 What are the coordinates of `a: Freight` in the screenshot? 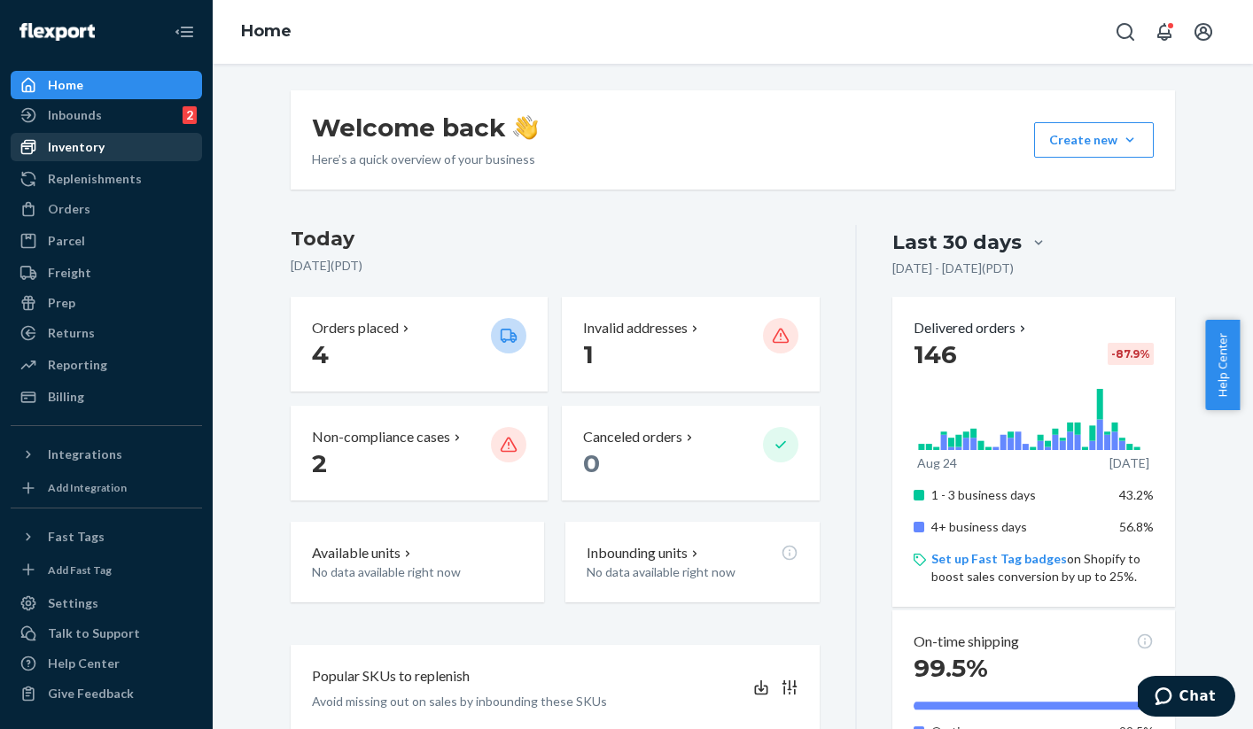 It's located at (106, 273).